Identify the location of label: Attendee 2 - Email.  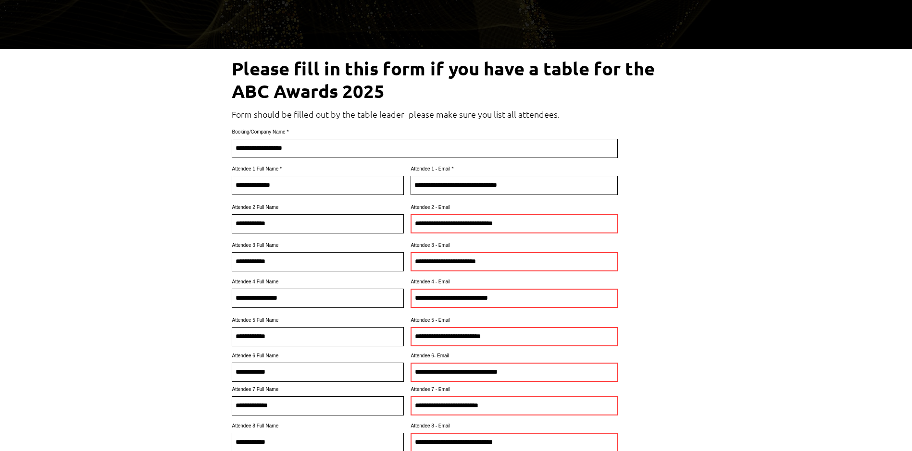
(514, 208).